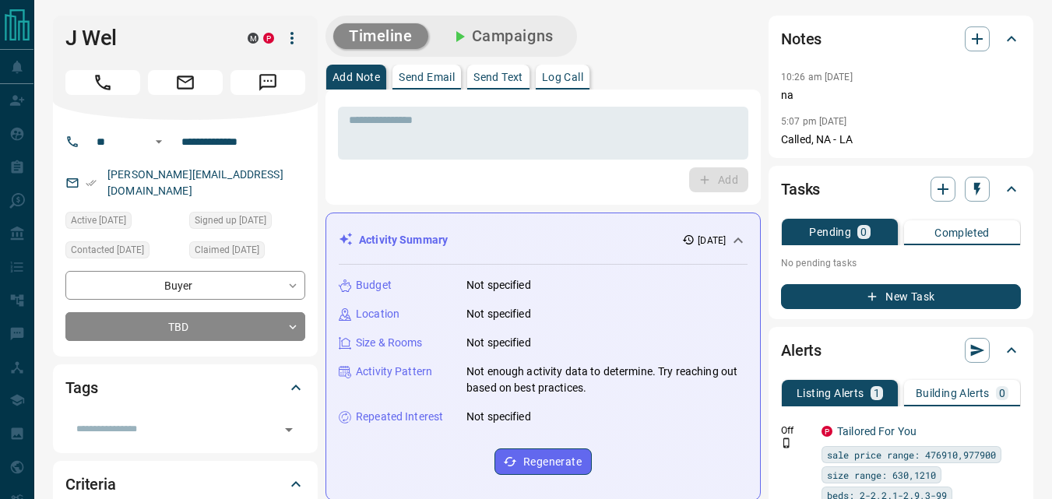  I want to click on p: Activity Summary, so click(403, 240).